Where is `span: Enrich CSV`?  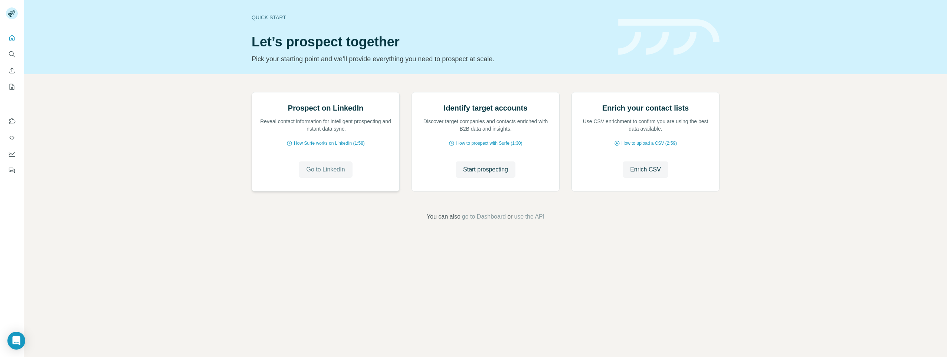
span: Enrich CSV is located at coordinates (645, 170).